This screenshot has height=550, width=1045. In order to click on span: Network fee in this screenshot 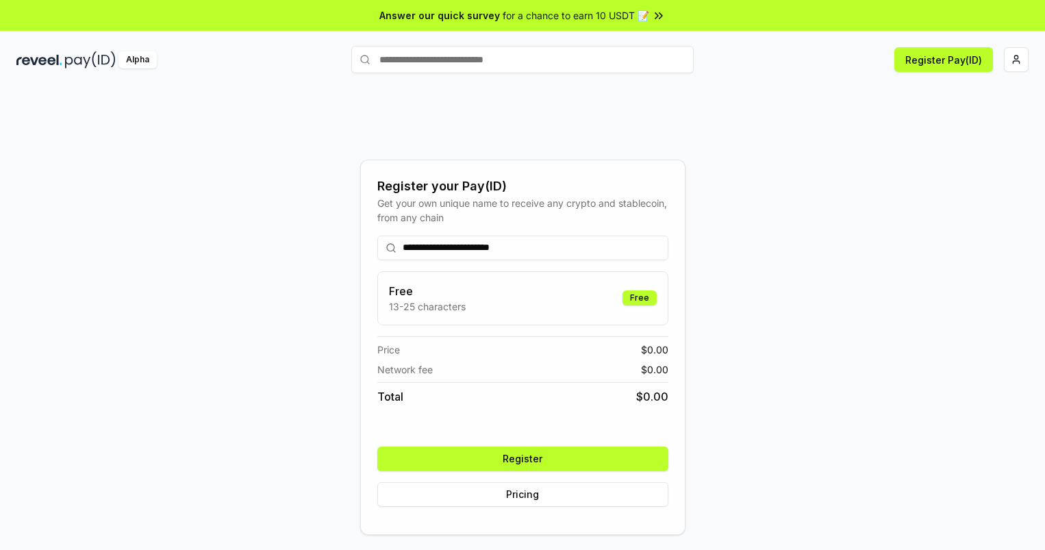, I will do `click(405, 369)`.